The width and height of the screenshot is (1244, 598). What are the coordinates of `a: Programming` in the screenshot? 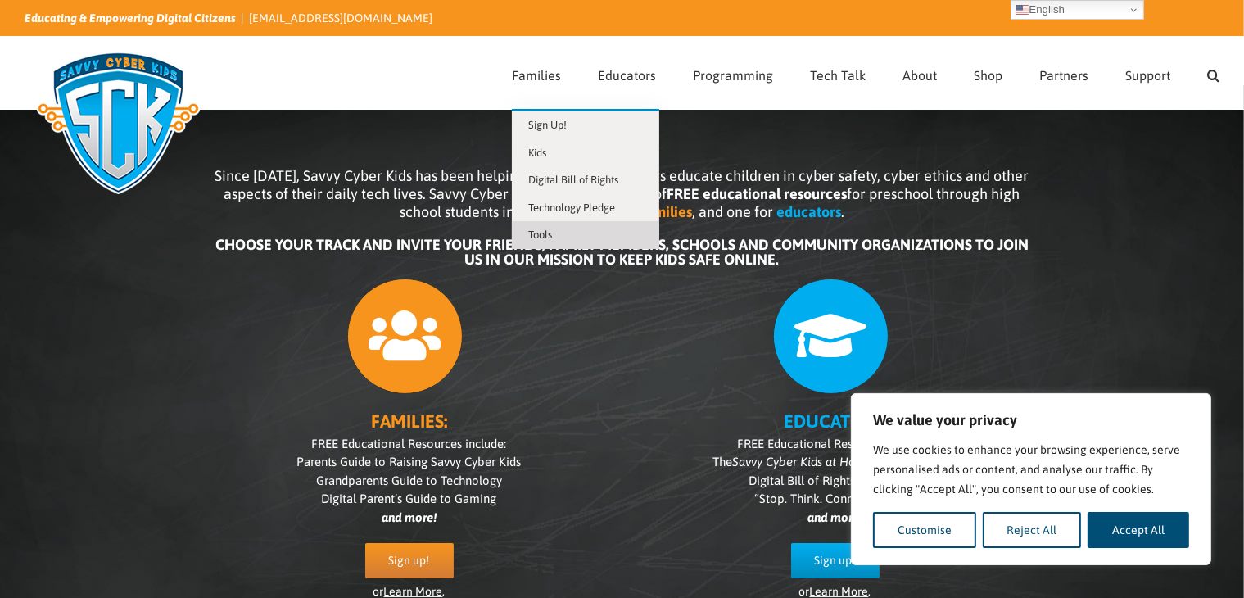 It's located at (733, 73).